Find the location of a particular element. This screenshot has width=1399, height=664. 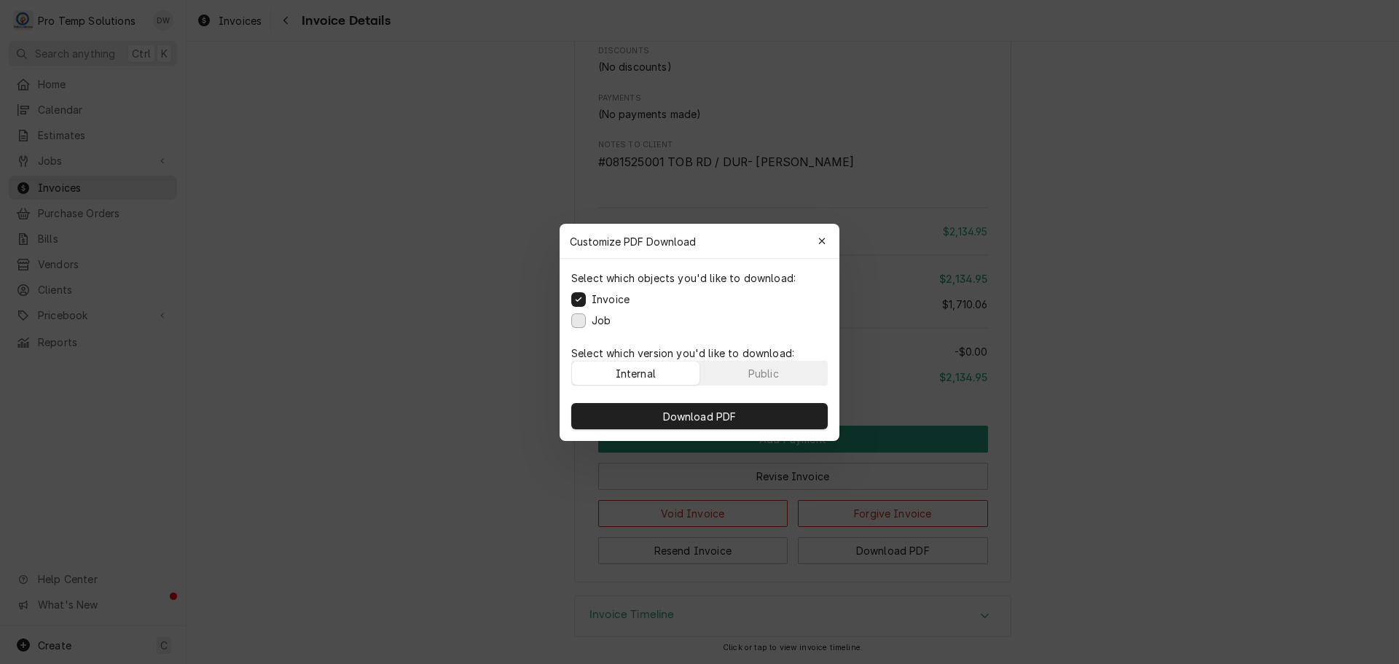

div: Customize PDF Download is located at coordinates (699, 241).